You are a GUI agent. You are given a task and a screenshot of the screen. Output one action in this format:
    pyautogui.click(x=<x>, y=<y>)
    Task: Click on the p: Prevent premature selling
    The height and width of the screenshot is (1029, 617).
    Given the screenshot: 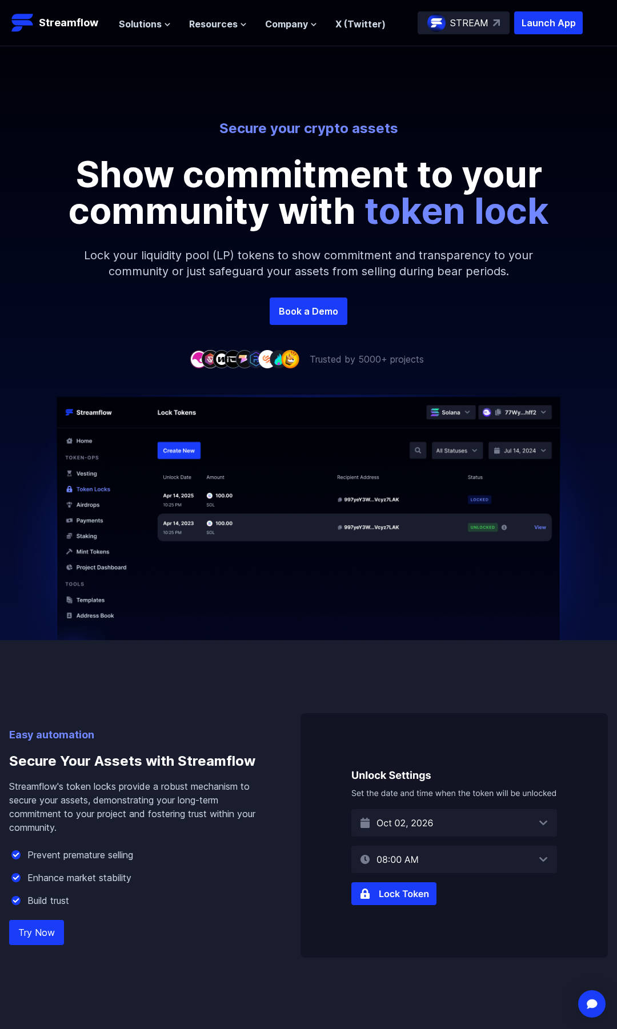 What is the action you would take?
    pyautogui.click(x=80, y=855)
    